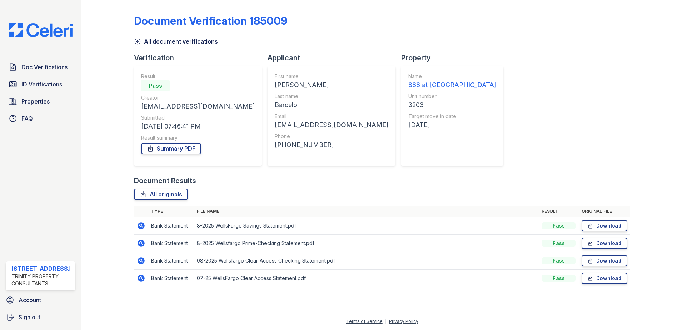  Describe the element at coordinates (366, 261) in the screenshot. I see `td: 08-2025 Wellsfargo Clear-Access Checking Statement.pdf` at that location.